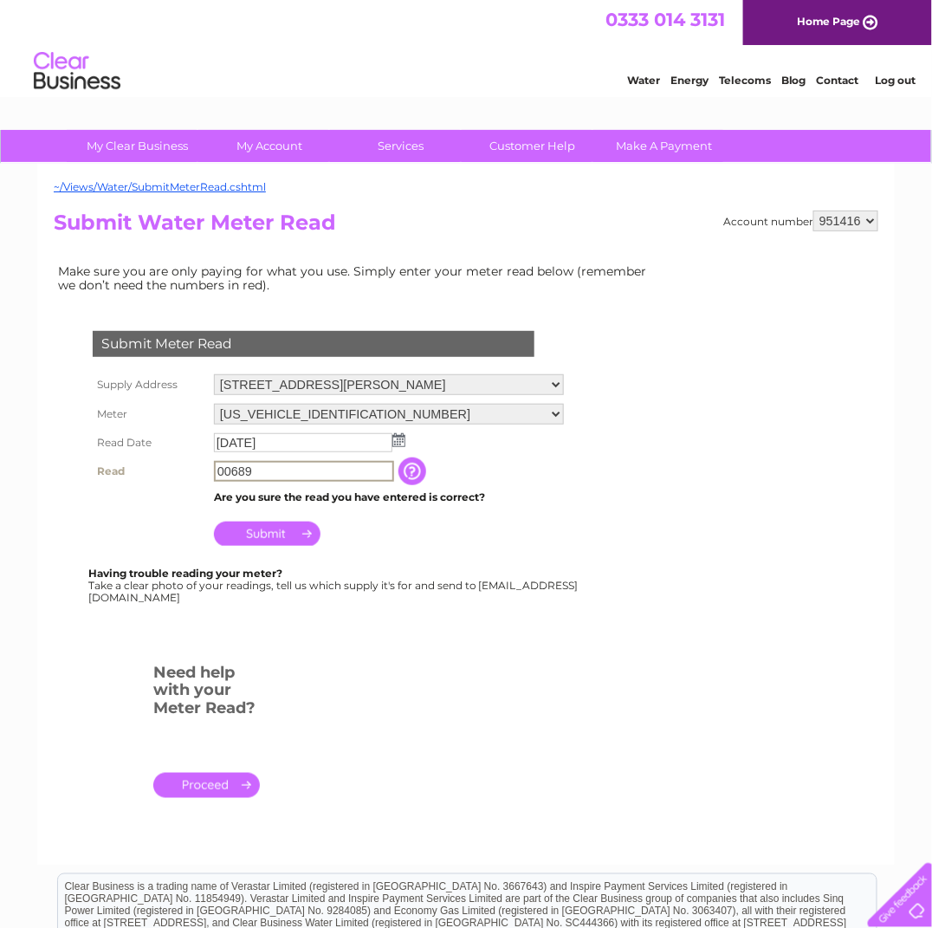 This screenshot has height=928, width=932. Describe the element at coordinates (801, 221) in the screenshot. I see `div: Account number` at that location.